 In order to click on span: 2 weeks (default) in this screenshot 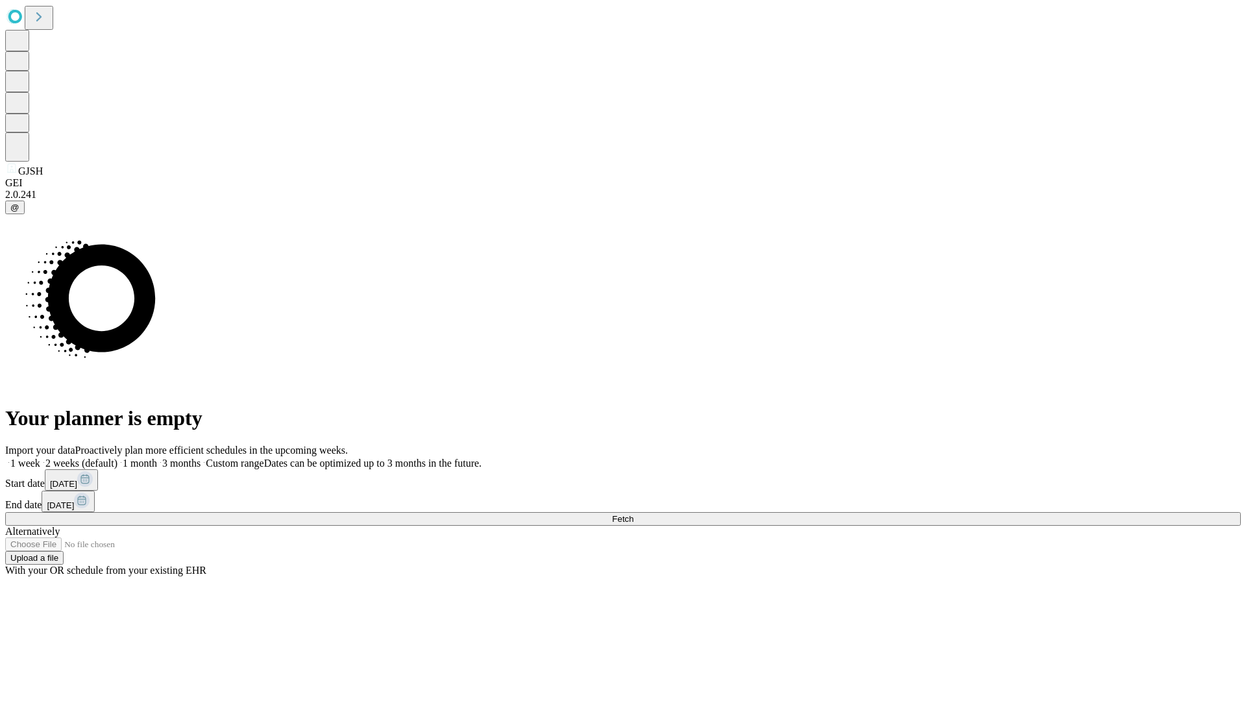, I will do `click(81, 463)`.